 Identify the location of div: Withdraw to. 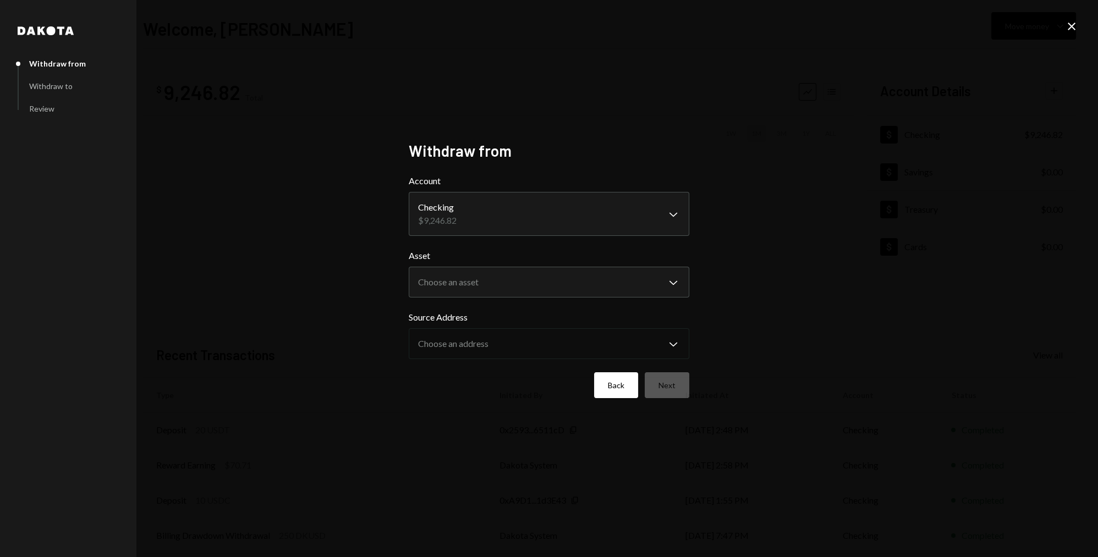
(51, 86).